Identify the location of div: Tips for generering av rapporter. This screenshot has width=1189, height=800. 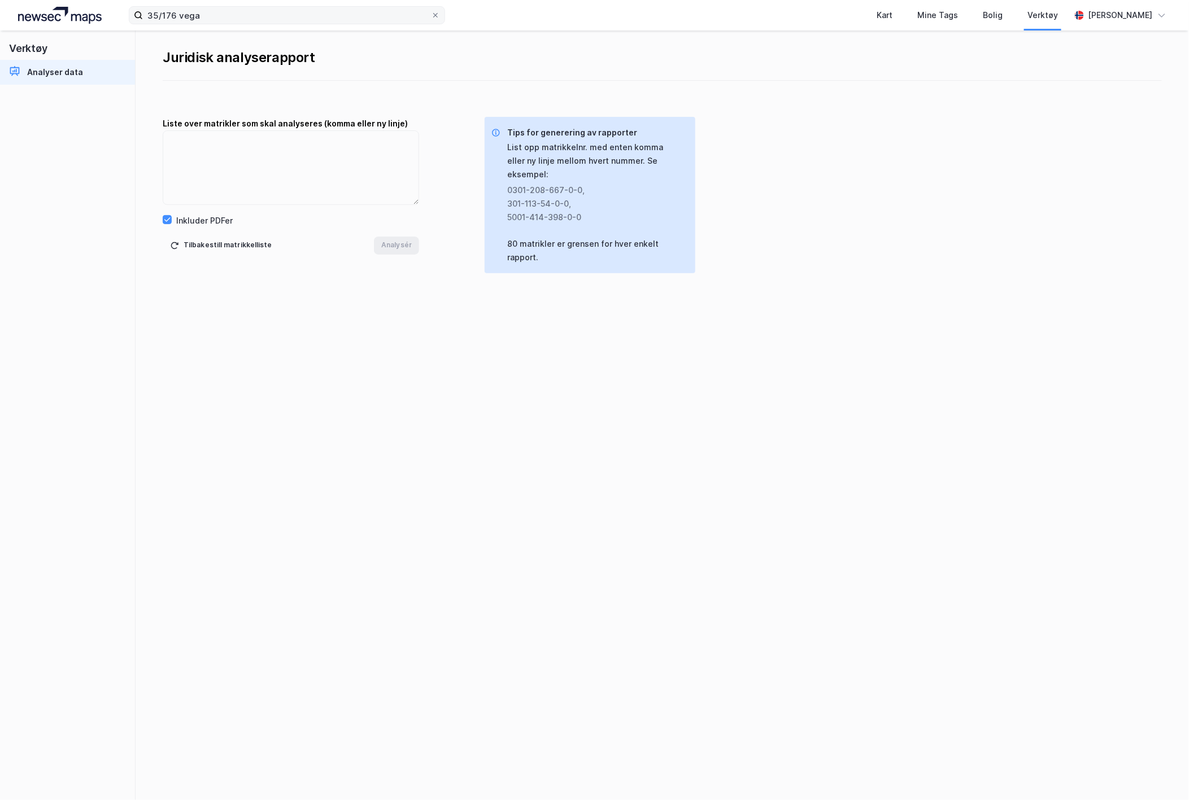
(596, 133).